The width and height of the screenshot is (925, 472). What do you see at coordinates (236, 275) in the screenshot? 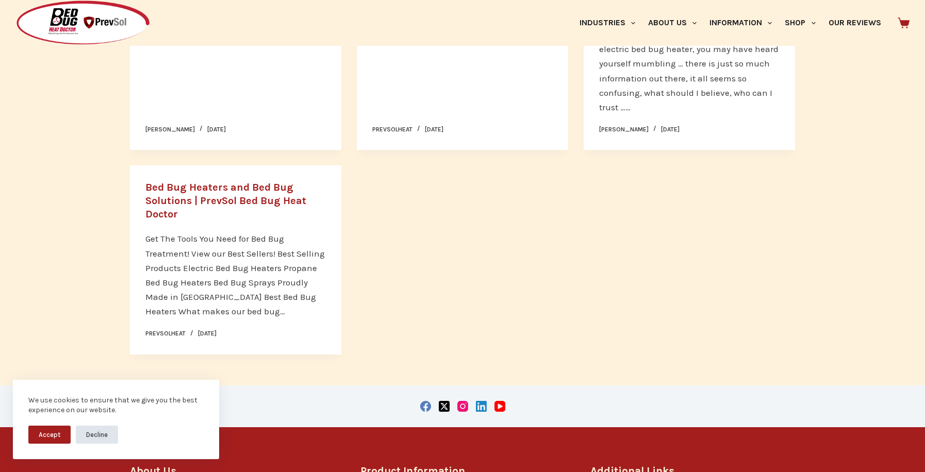
I see `p: Get The Tools You Need for Bed Bug Treatment! View our Best Sellers! Best Selling Products Electr...` at bounding box center [236, 275].